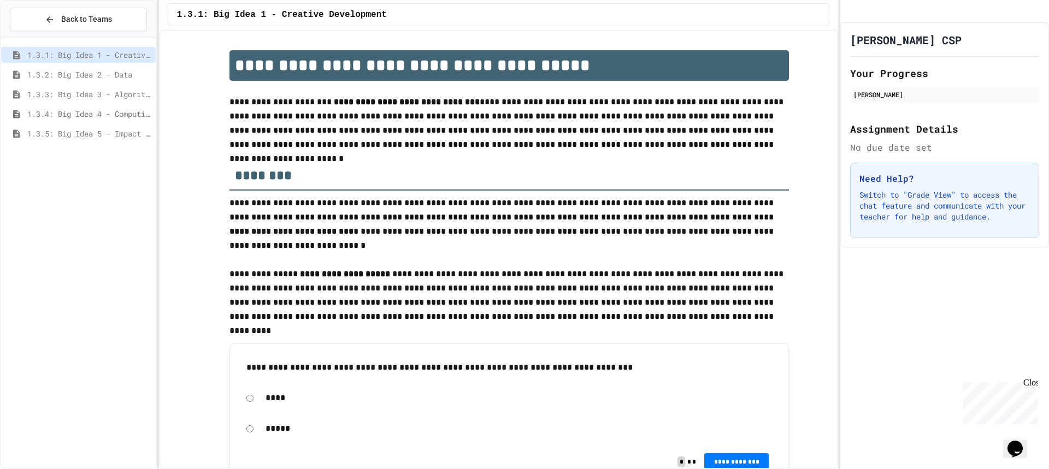 The width and height of the screenshot is (1049, 469). I want to click on div: No due date set, so click(944, 147).